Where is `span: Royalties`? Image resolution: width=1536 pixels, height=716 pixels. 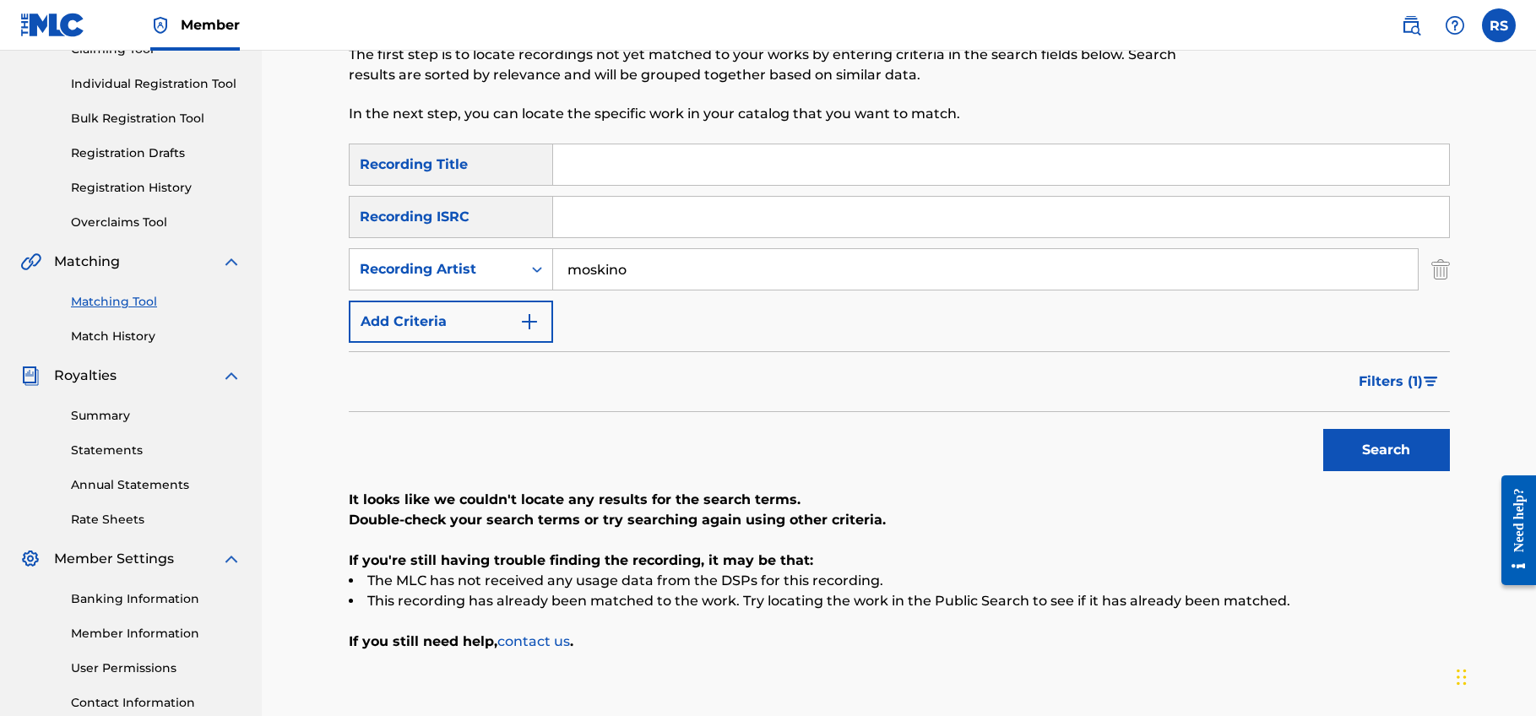 span: Royalties is located at coordinates (85, 376).